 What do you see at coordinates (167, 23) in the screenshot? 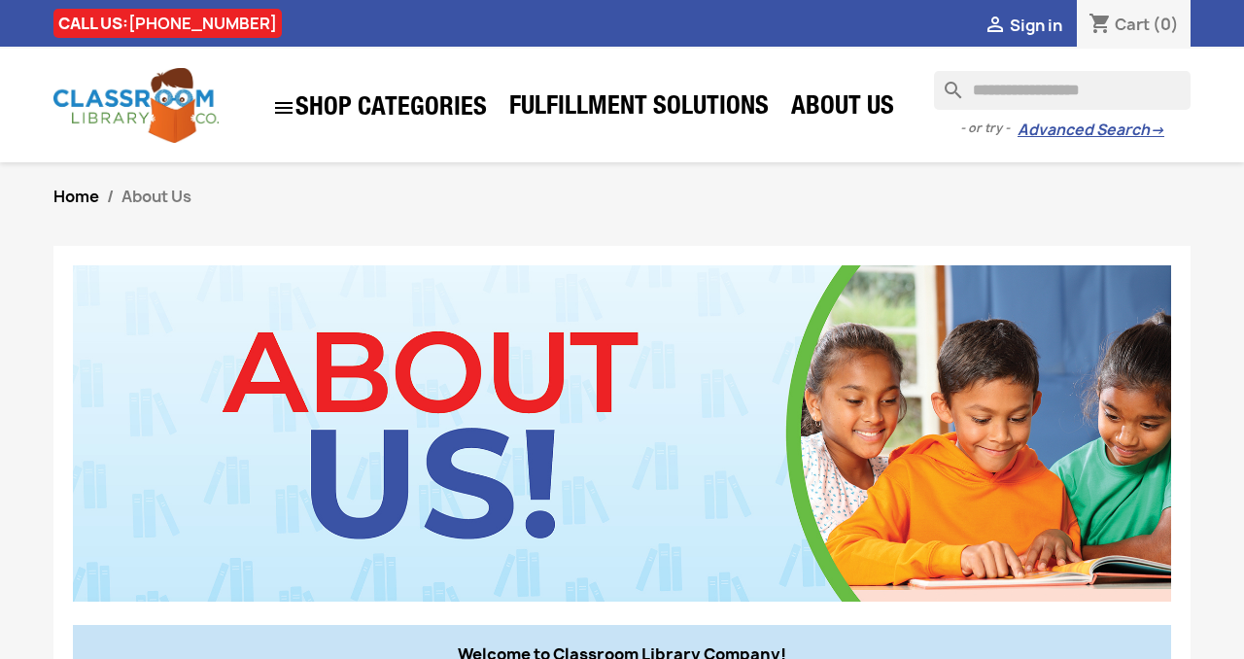
I see `div: CALL US:` at bounding box center [167, 23].